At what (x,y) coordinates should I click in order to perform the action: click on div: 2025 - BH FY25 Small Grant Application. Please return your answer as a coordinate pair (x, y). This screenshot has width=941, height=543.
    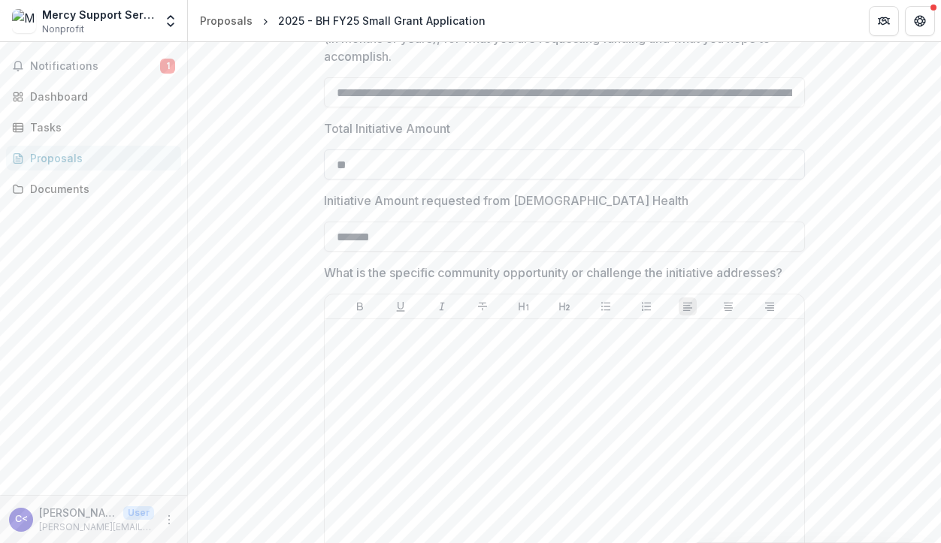
    Looking at the image, I should click on (382, 20).